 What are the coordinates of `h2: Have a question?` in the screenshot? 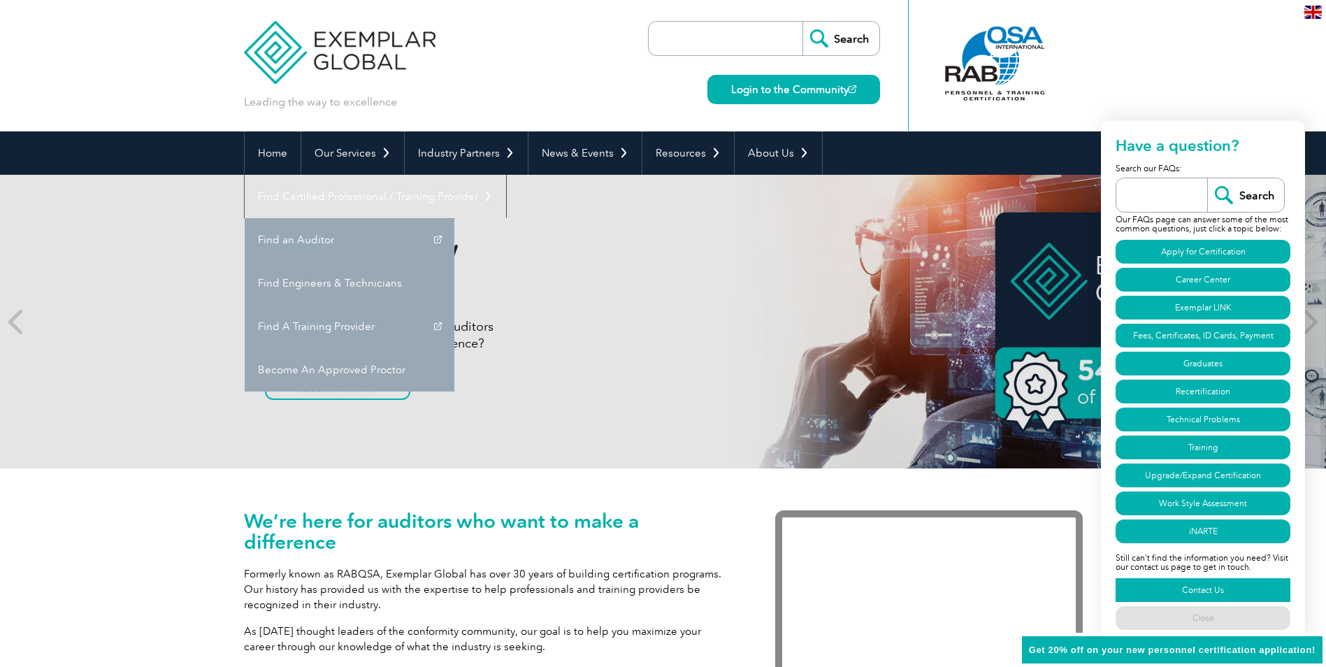 It's located at (1203, 148).